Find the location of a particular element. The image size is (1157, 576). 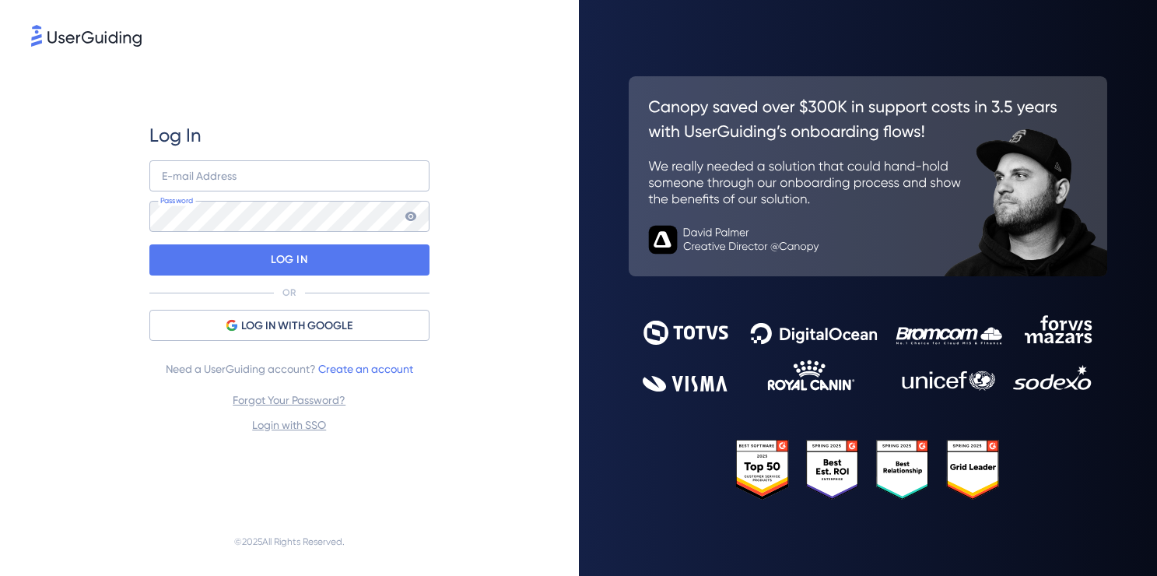

span: LOG IN WITH GOOGLE is located at coordinates (296, 326).